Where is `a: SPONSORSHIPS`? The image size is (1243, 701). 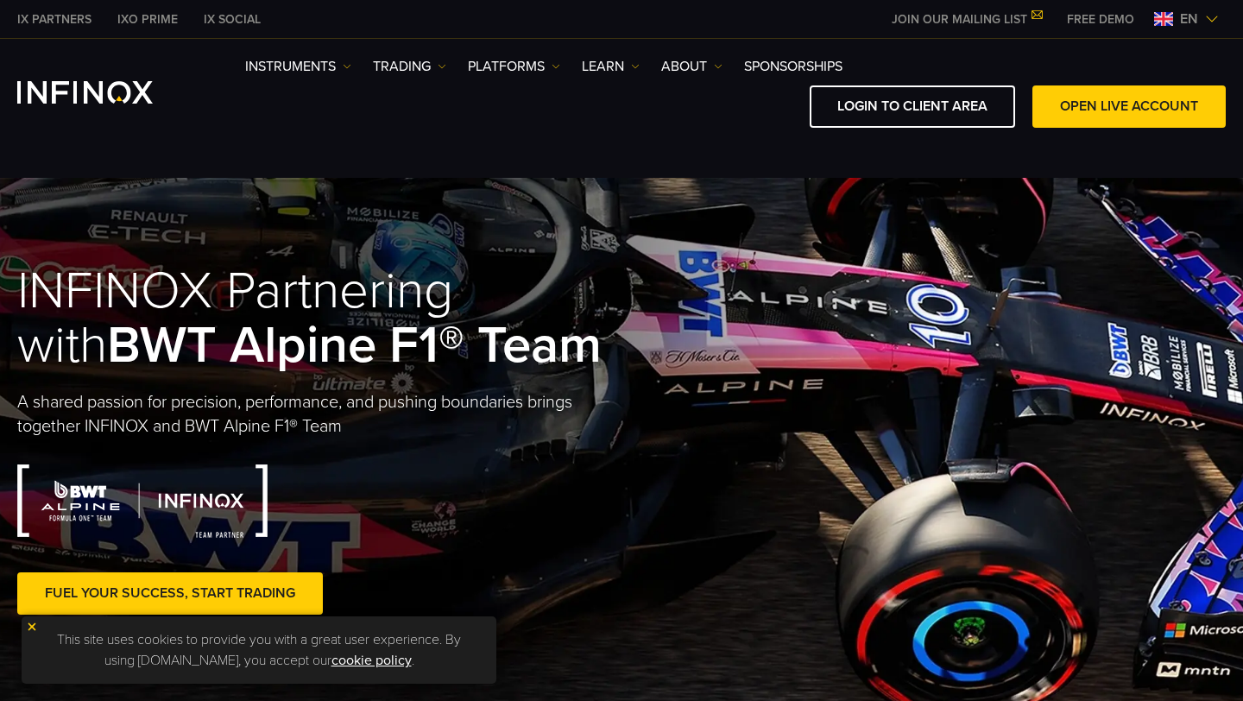
a: SPONSORSHIPS is located at coordinates (793, 66).